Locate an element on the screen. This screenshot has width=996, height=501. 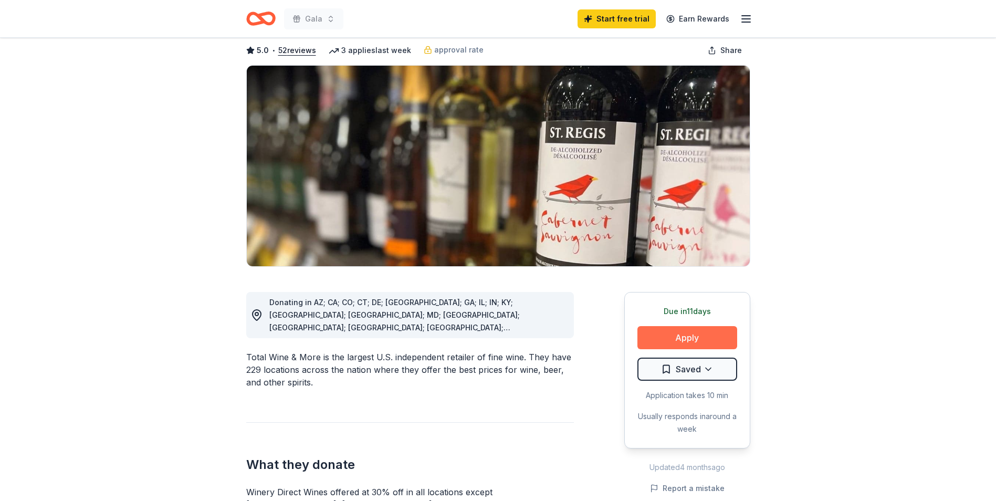
div: Application takes 10 min is located at coordinates (687, 395).